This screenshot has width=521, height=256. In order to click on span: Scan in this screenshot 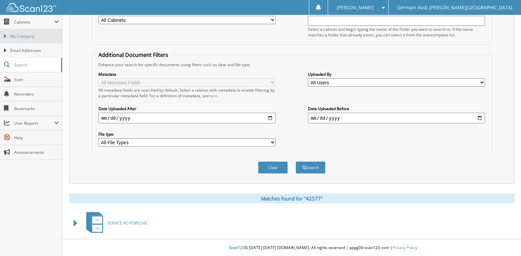, I will do `click(36, 79)`.